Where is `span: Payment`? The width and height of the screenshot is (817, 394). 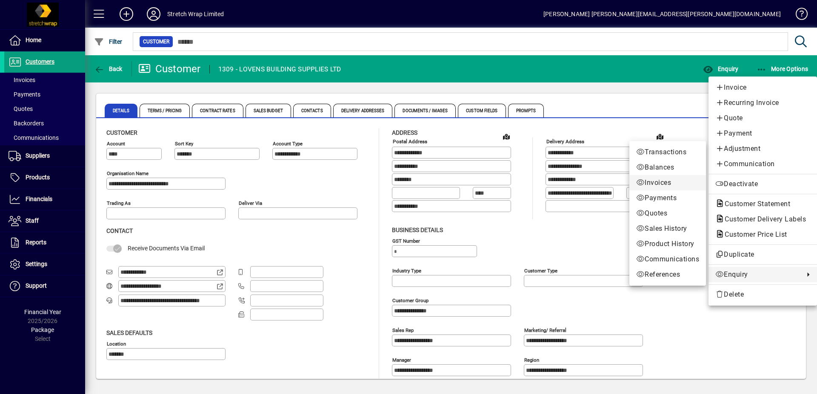
span: Payment is located at coordinates (762, 134).